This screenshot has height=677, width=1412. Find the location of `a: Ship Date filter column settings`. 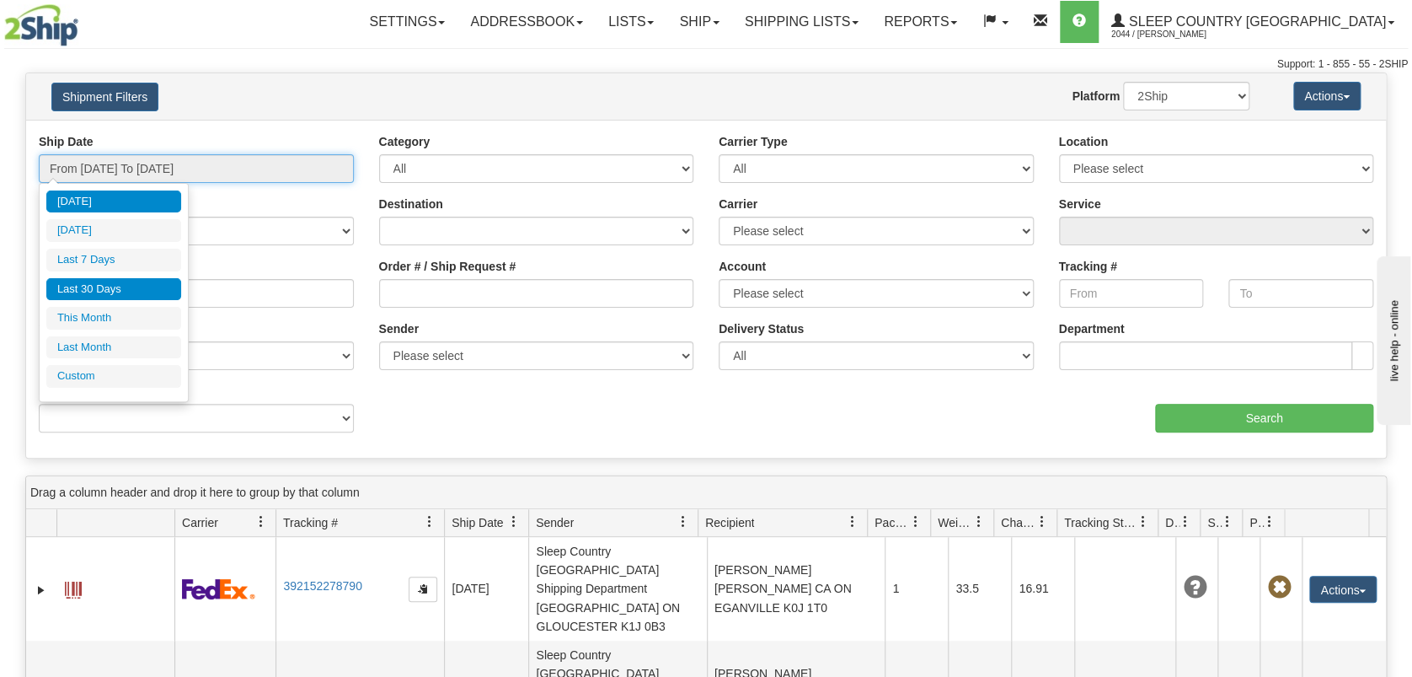

a: Ship Date filter column settings is located at coordinates (514, 522).